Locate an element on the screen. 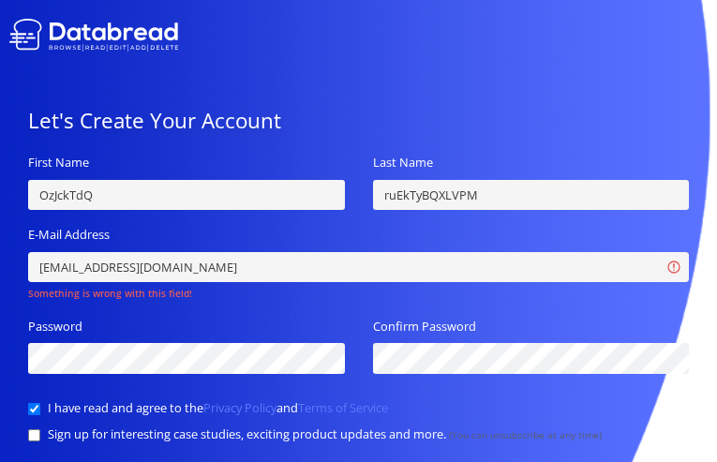  label: Password is located at coordinates (55, 326).